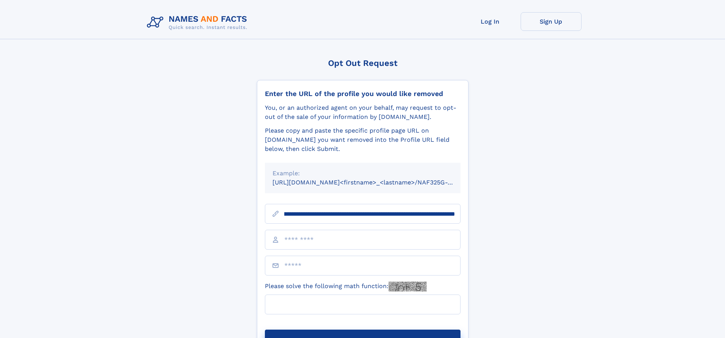  I want to click on div: Opt Out Request, so click(363, 63).